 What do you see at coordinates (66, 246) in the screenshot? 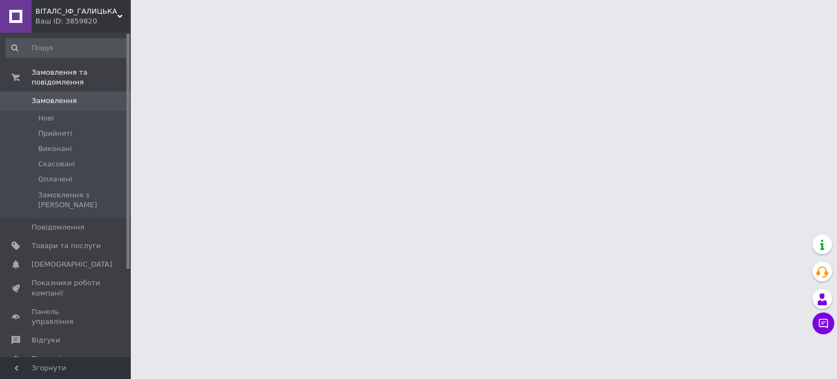
I see `span: Товари та послуги` at bounding box center [66, 246].